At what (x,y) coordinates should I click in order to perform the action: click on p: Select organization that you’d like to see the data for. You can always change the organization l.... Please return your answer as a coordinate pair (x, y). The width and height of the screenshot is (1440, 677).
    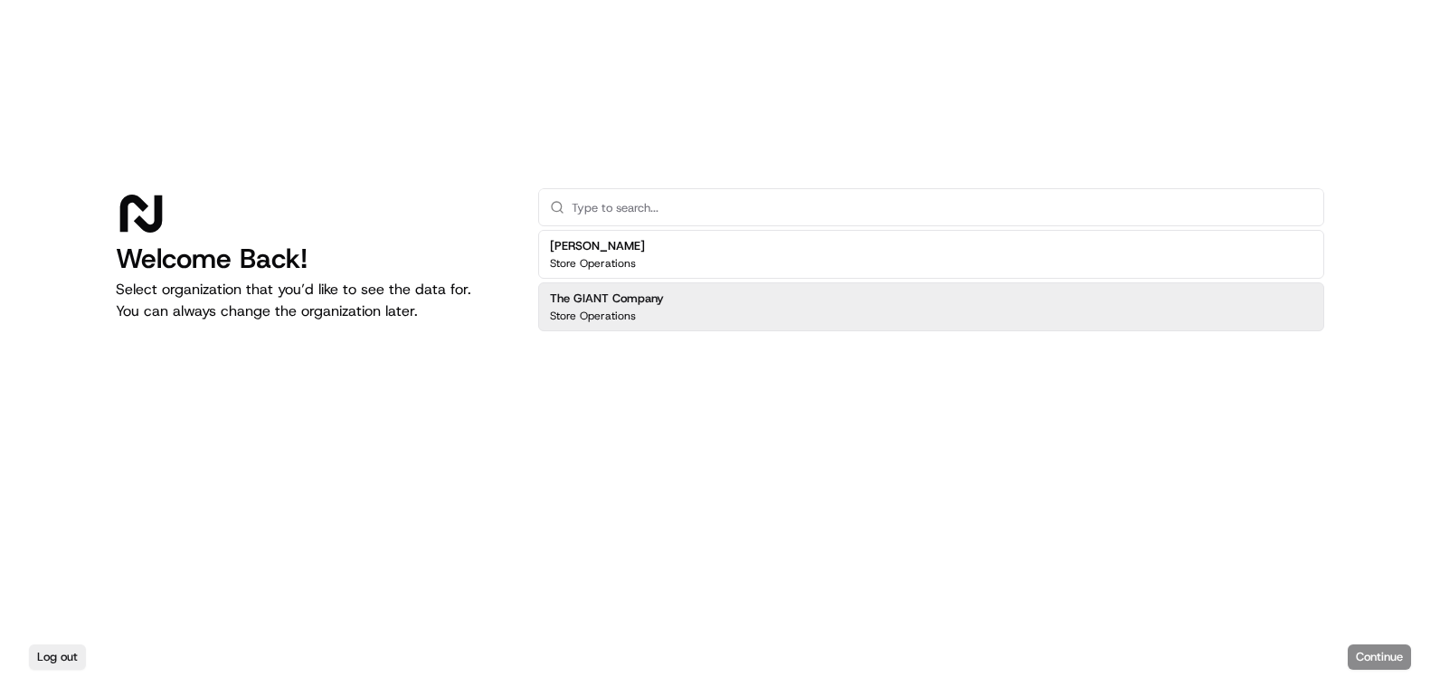
    Looking at the image, I should click on (312, 300).